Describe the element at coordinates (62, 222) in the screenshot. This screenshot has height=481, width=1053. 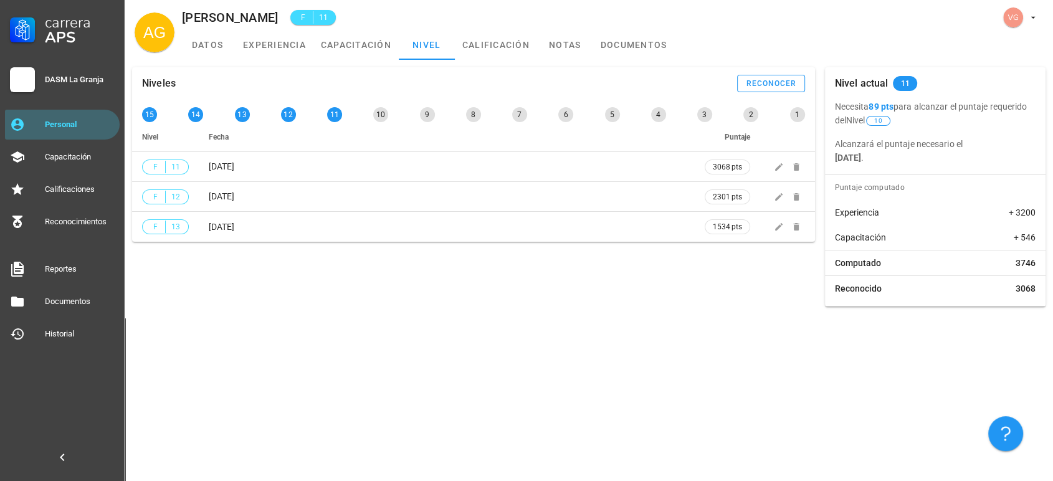
I see `a: Reconocimientos` at that location.